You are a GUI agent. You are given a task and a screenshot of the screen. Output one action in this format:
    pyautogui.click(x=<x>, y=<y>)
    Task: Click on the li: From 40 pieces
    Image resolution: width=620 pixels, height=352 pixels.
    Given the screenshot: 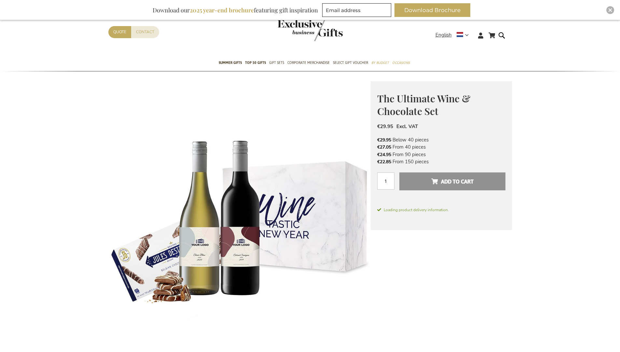 What is the action you would take?
    pyautogui.click(x=442, y=147)
    